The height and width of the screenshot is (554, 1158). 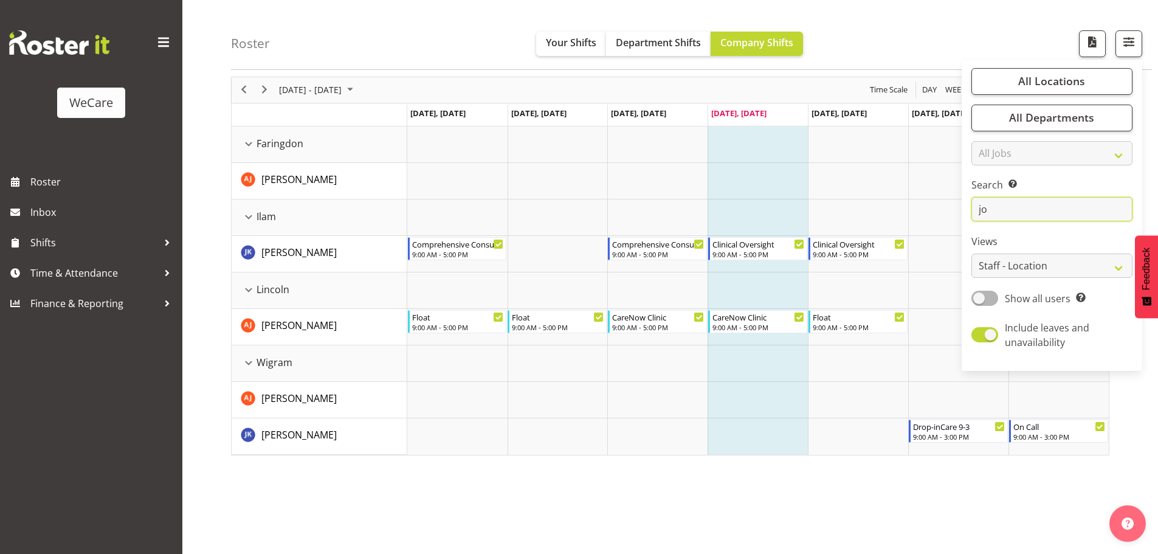 I want to click on button: Time Scale, so click(x=889, y=89).